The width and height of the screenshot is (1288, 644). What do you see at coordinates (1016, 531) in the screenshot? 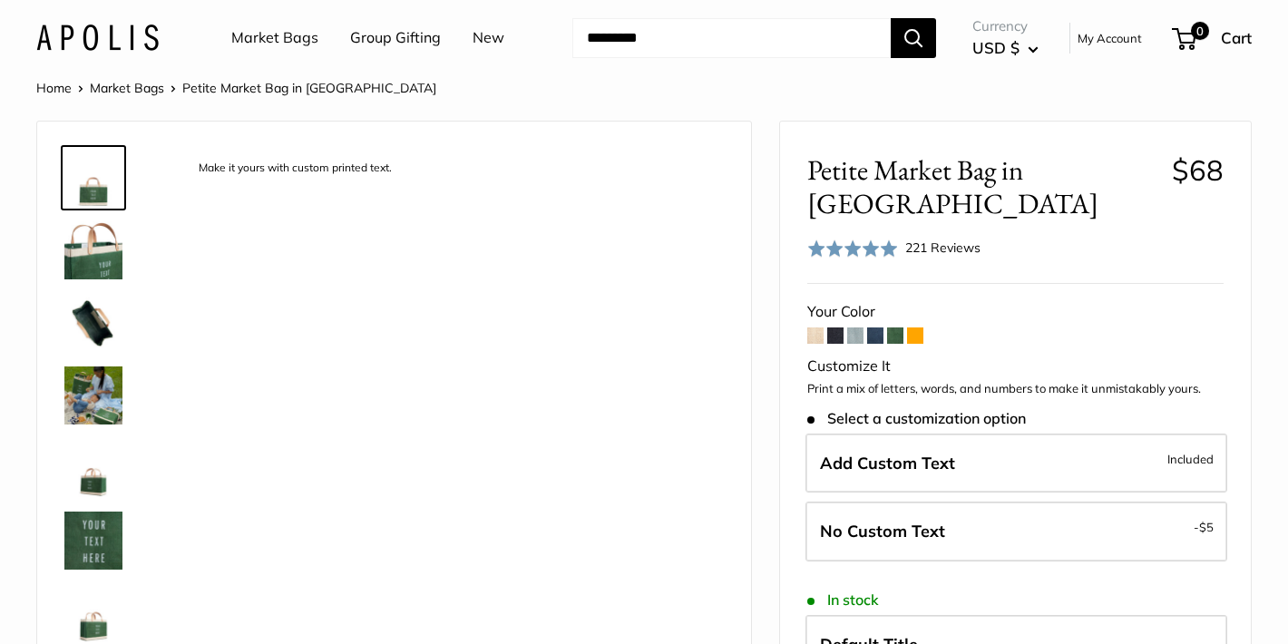
I see `label: Leave Blank` at bounding box center [1016, 531].